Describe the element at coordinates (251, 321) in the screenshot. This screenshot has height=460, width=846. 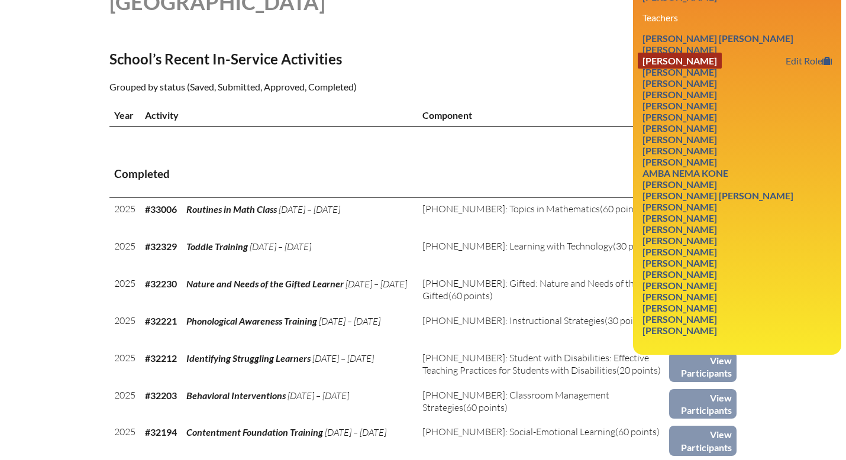
I see `span: Phonological Awareness Training` at that location.